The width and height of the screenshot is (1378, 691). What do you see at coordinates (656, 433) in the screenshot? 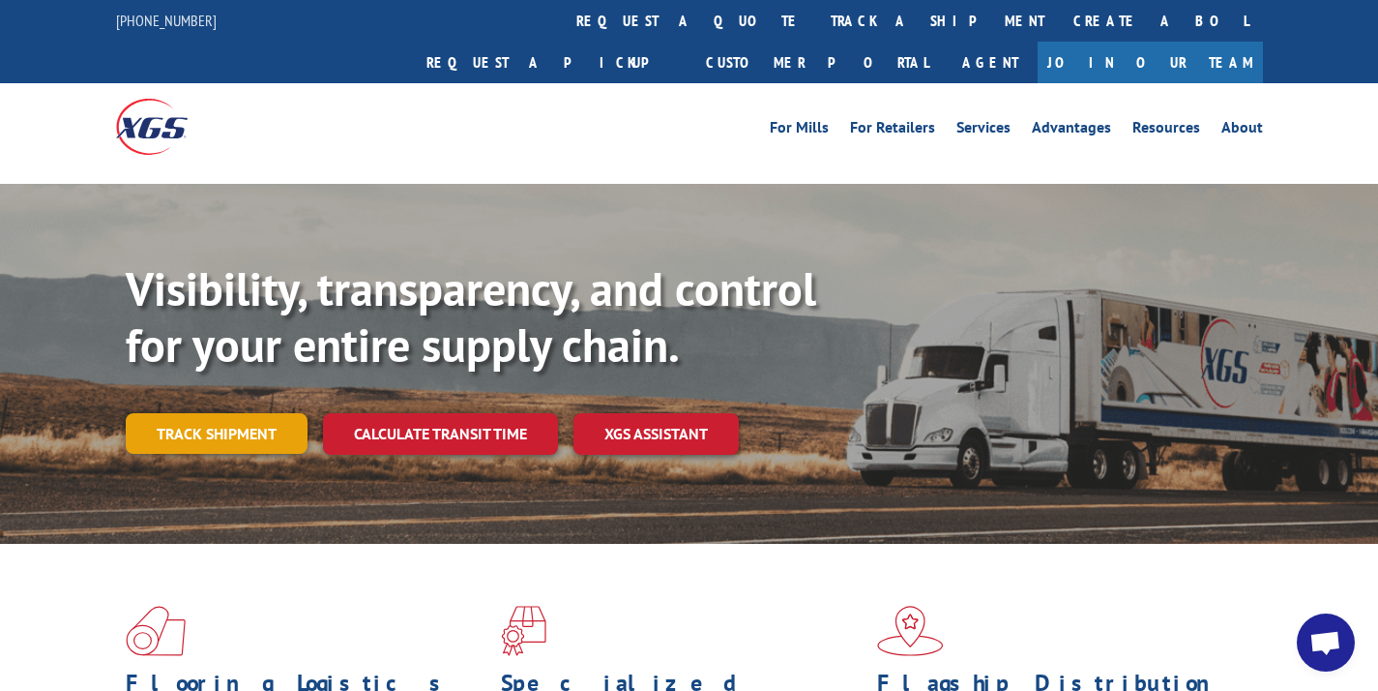
I see `a: XGS ASSISTANT` at bounding box center [656, 433].